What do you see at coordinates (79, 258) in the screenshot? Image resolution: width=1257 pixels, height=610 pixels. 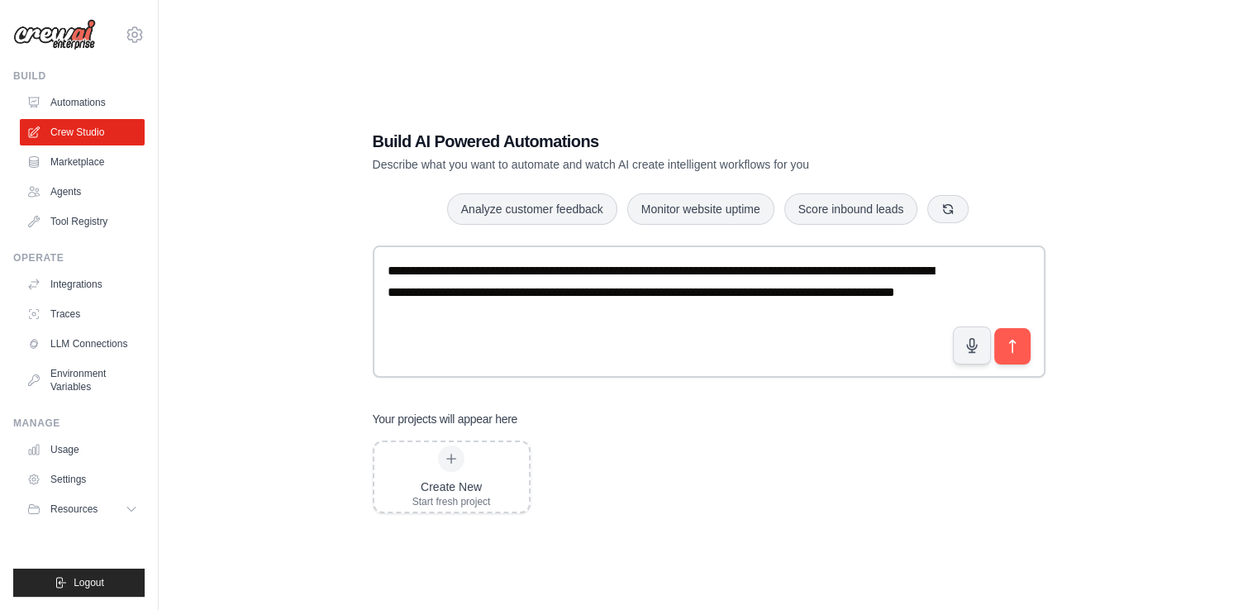 I see `div: Operate` at bounding box center [79, 258].